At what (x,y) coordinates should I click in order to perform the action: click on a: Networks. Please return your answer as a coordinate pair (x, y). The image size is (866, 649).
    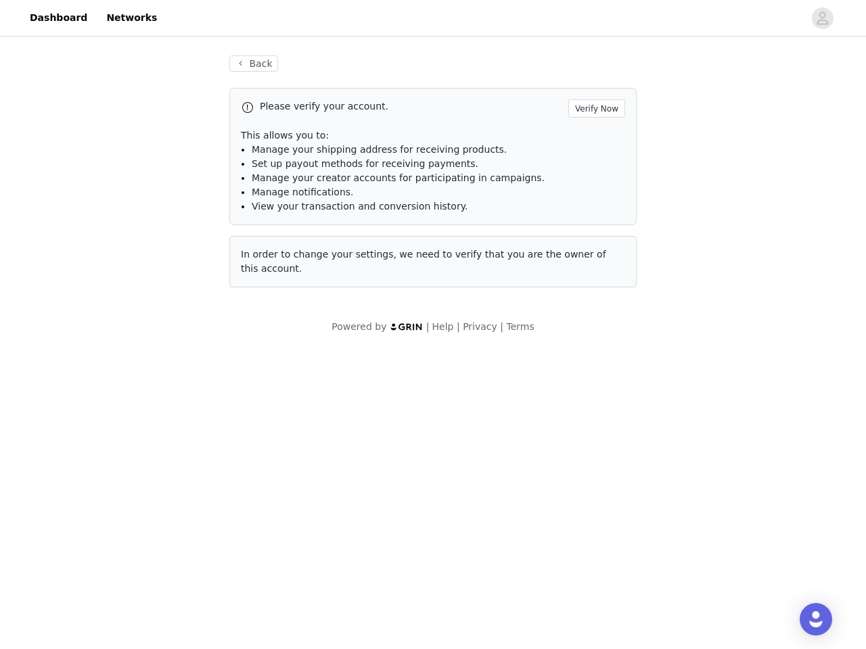
    Looking at the image, I should click on (131, 18).